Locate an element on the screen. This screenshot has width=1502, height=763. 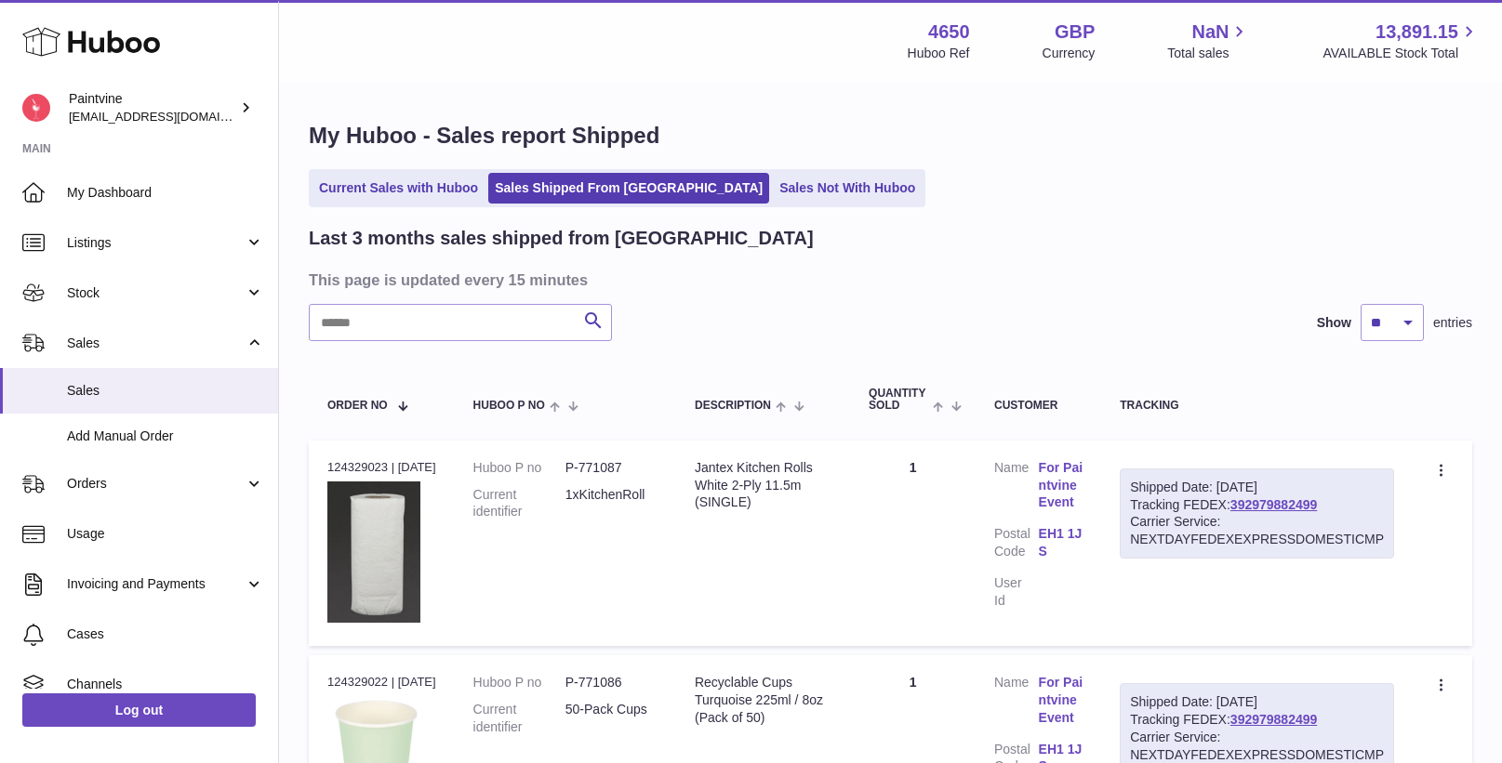
dt: User Id is located at coordinates (1016, 592).